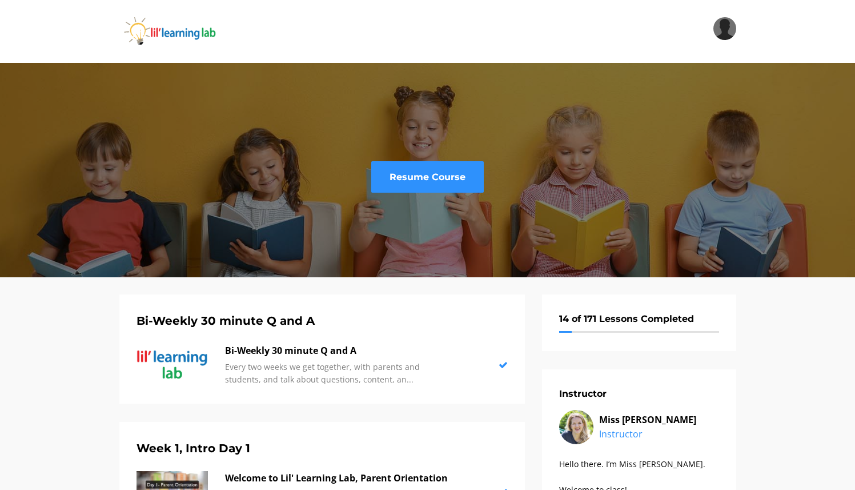  Describe the element at coordinates (339, 373) in the screenshot. I see `p: Every two weeks we get together, with parents and students, and talk about questions, content, an...` at that location.